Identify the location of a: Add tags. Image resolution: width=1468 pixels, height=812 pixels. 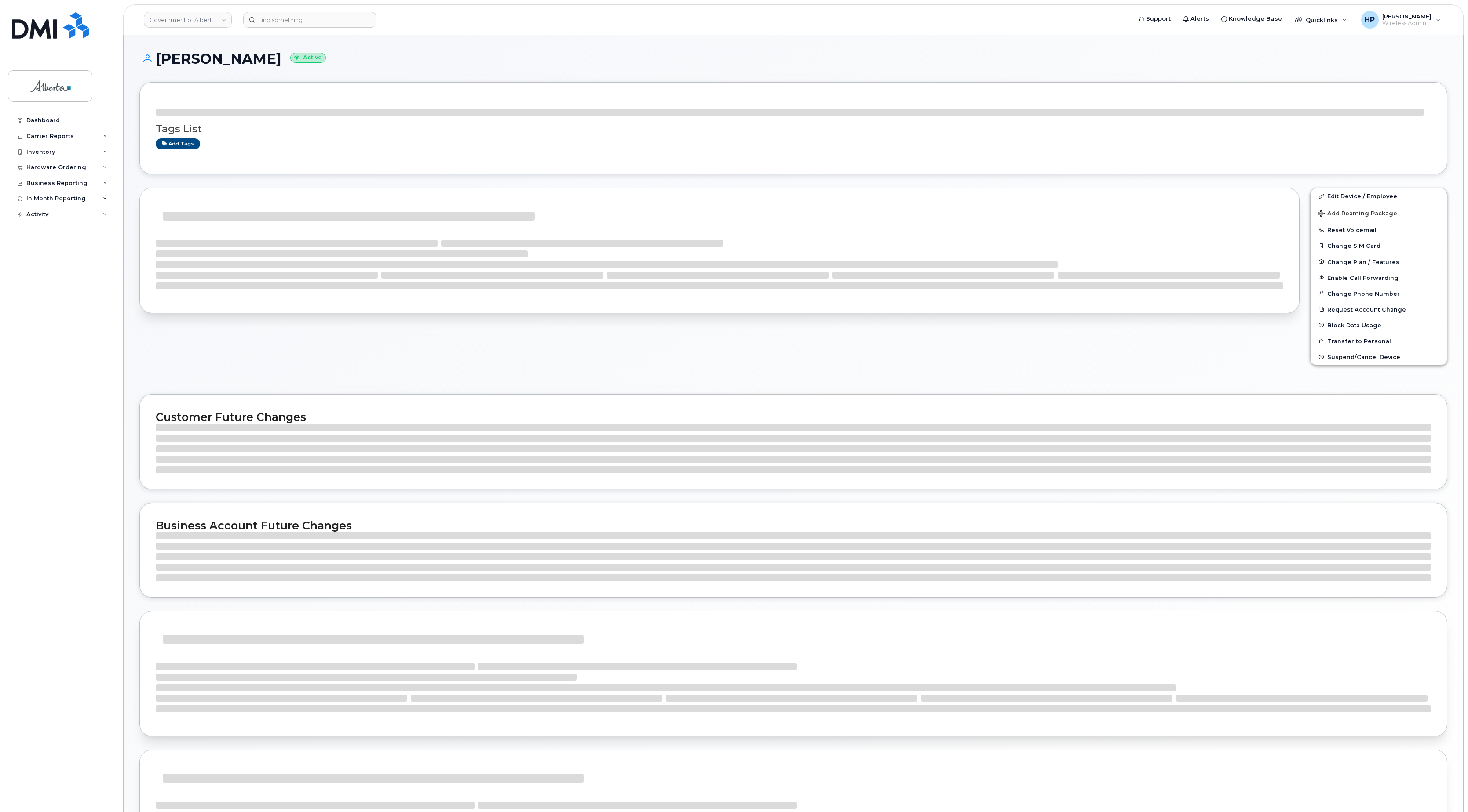
(178, 144).